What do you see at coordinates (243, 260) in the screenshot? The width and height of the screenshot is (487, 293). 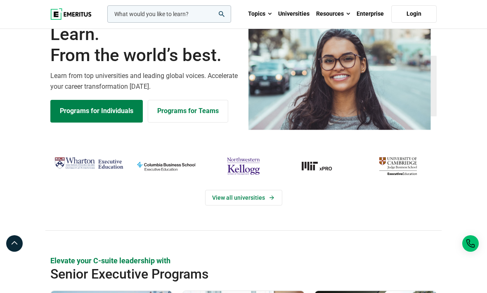 I see `p: Elevate your C-suite leadership with` at bounding box center [243, 260].